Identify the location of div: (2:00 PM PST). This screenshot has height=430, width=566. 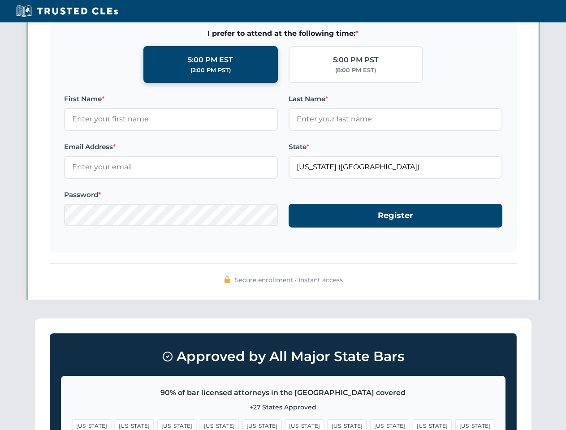
(210, 70).